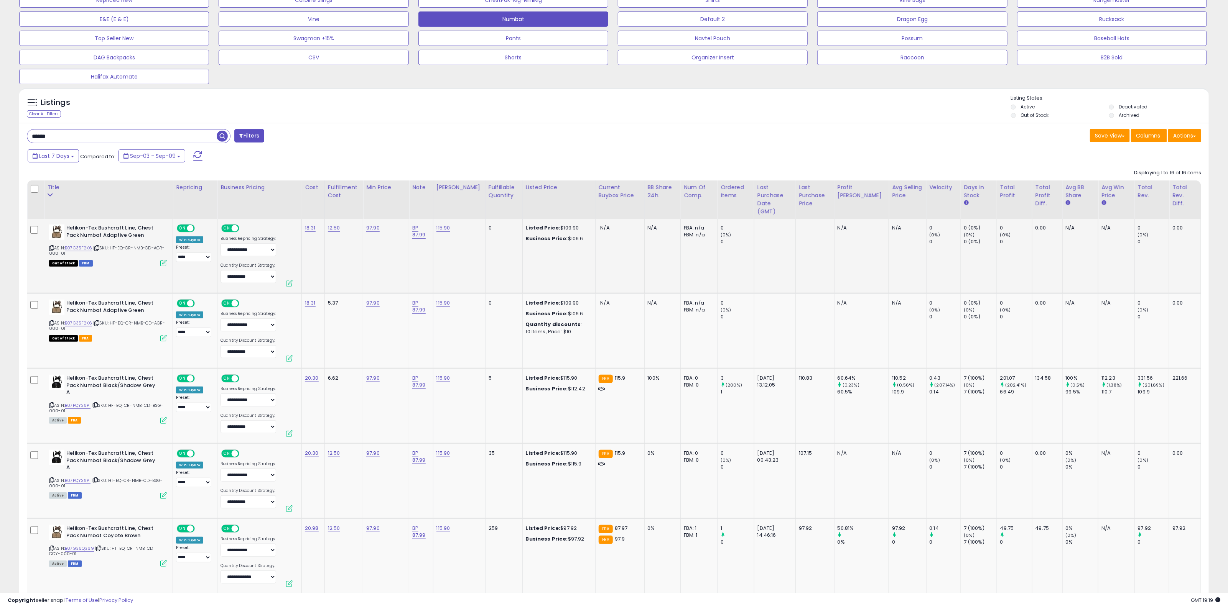 This screenshot has width=1228, height=608. I want to click on div: Total Rev., so click(1151, 192).